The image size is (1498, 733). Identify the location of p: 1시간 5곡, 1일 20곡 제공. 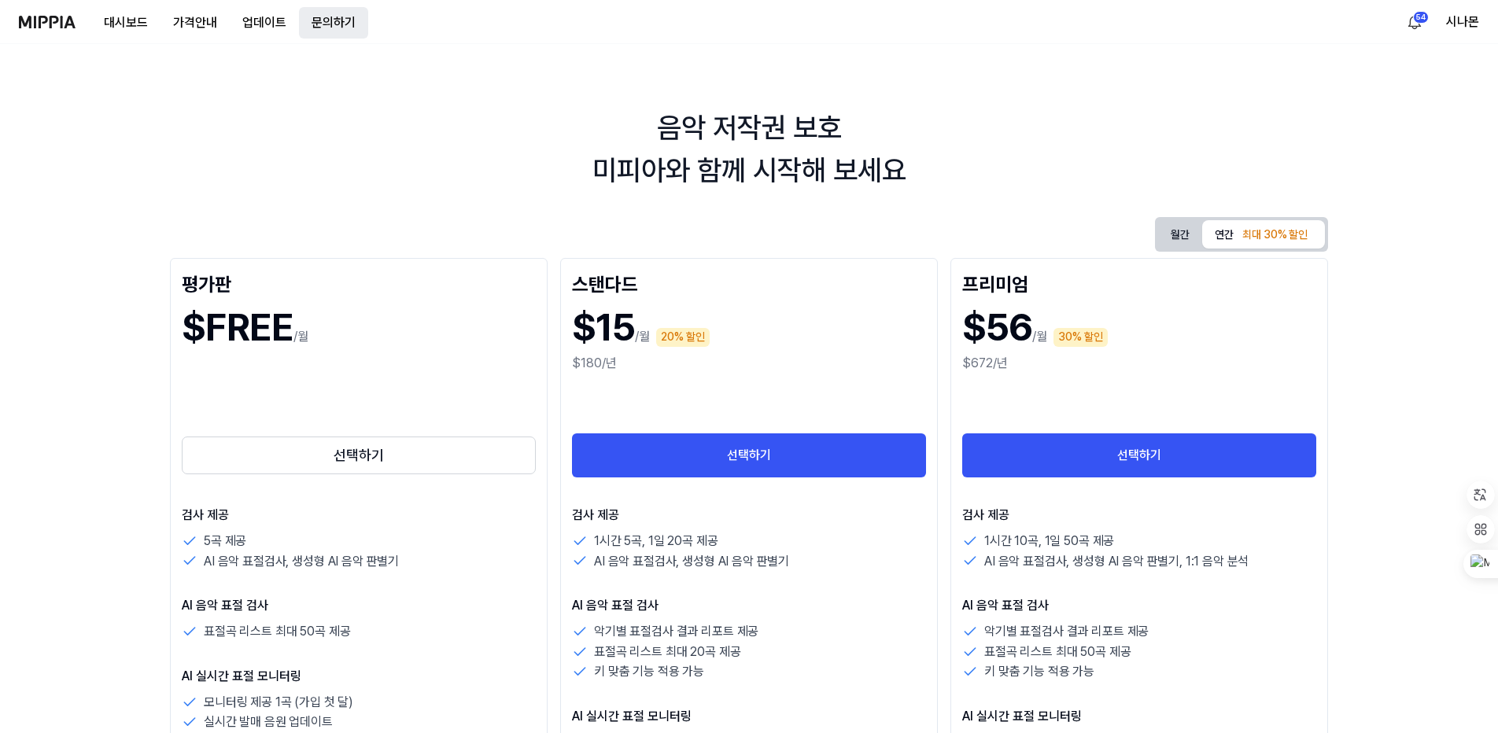
(655, 541).